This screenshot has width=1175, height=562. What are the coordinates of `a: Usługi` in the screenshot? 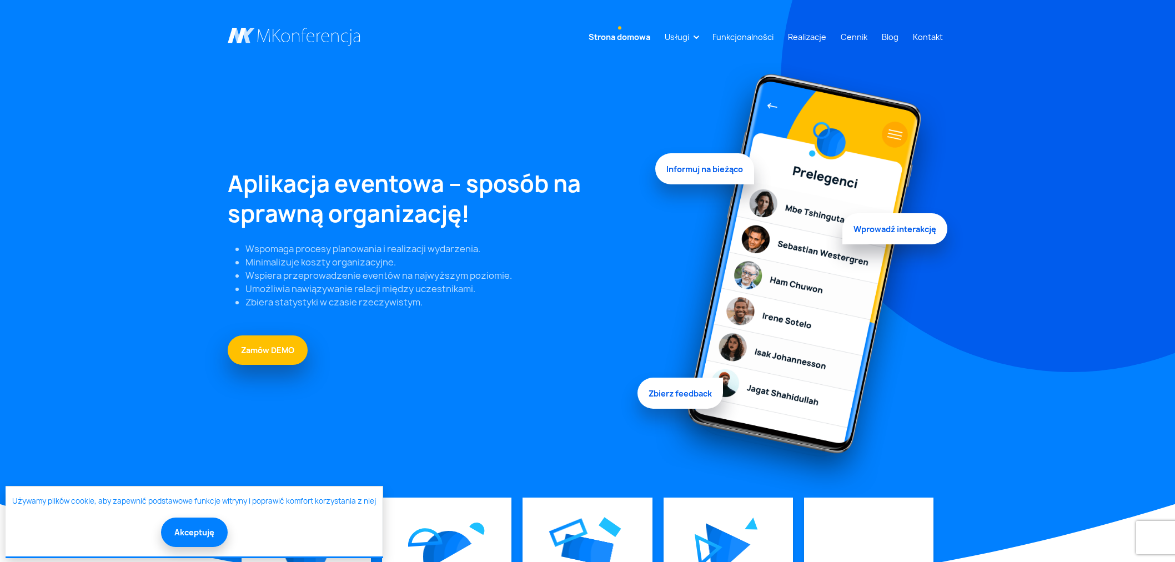 It's located at (677, 37).